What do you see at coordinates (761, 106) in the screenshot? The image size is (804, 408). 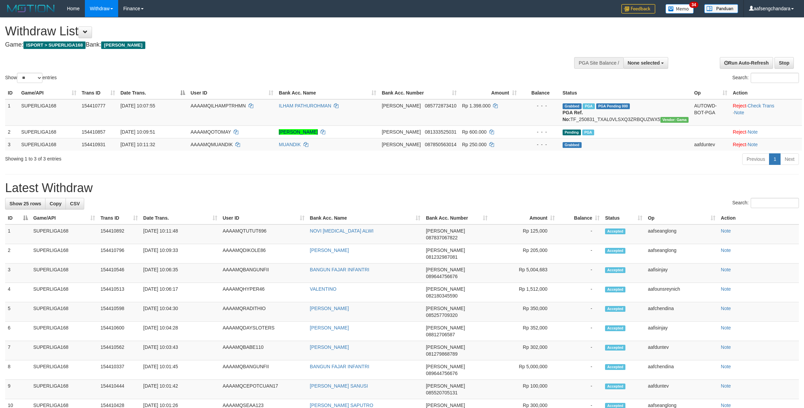 I see `a: Check Trans` at bounding box center [761, 106].